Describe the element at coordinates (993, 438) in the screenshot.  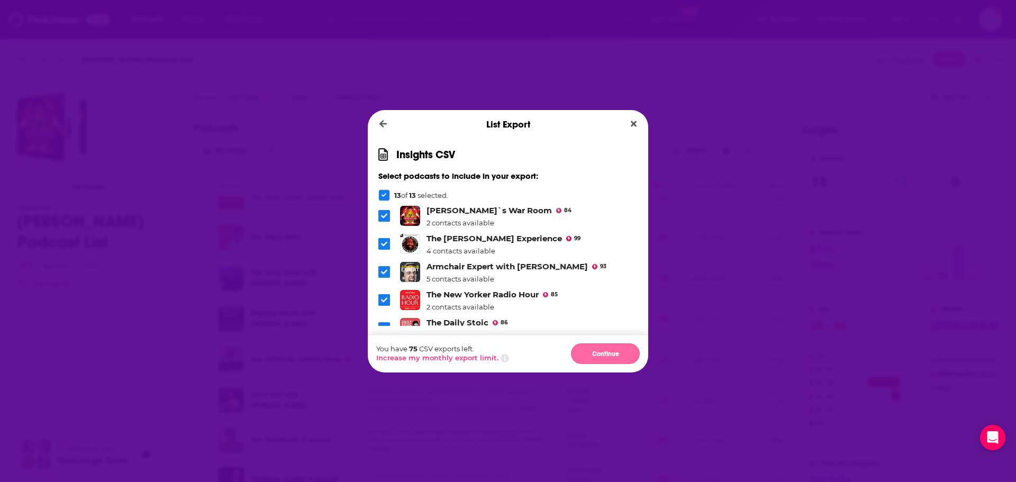
I see `div: Open Intercom Messenger` at that location.